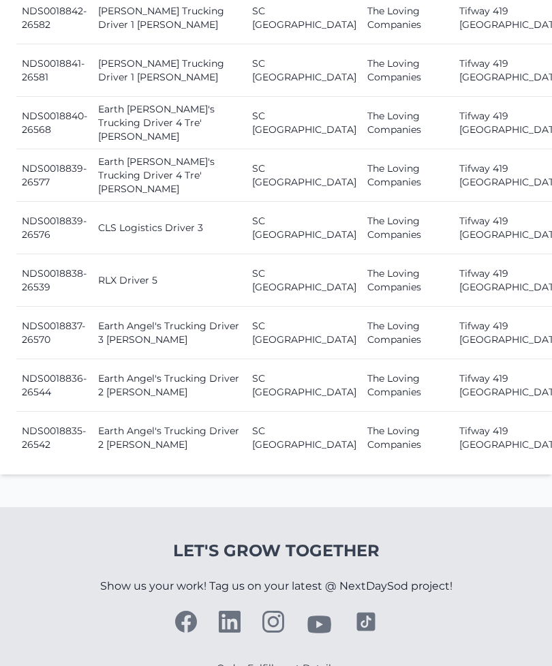 The height and width of the screenshot is (666, 552). I want to click on td: CLS Logistics Driver 3, so click(170, 228).